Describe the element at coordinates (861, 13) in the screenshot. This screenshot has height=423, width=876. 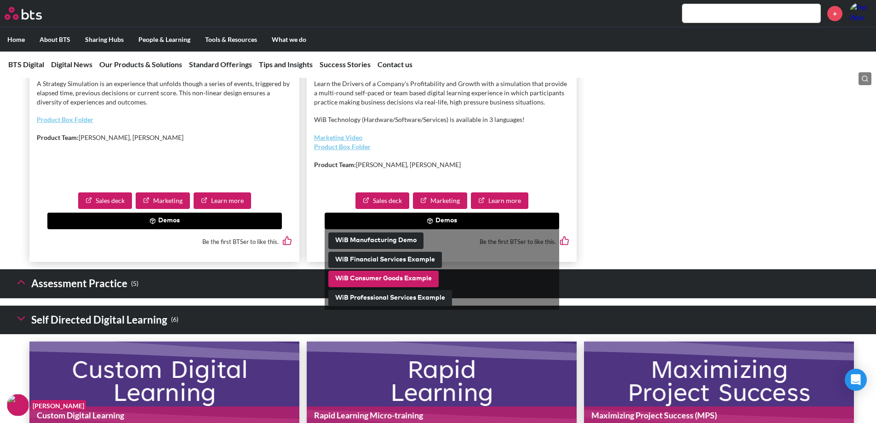
I see `img: Pei Wen Low` at that location.